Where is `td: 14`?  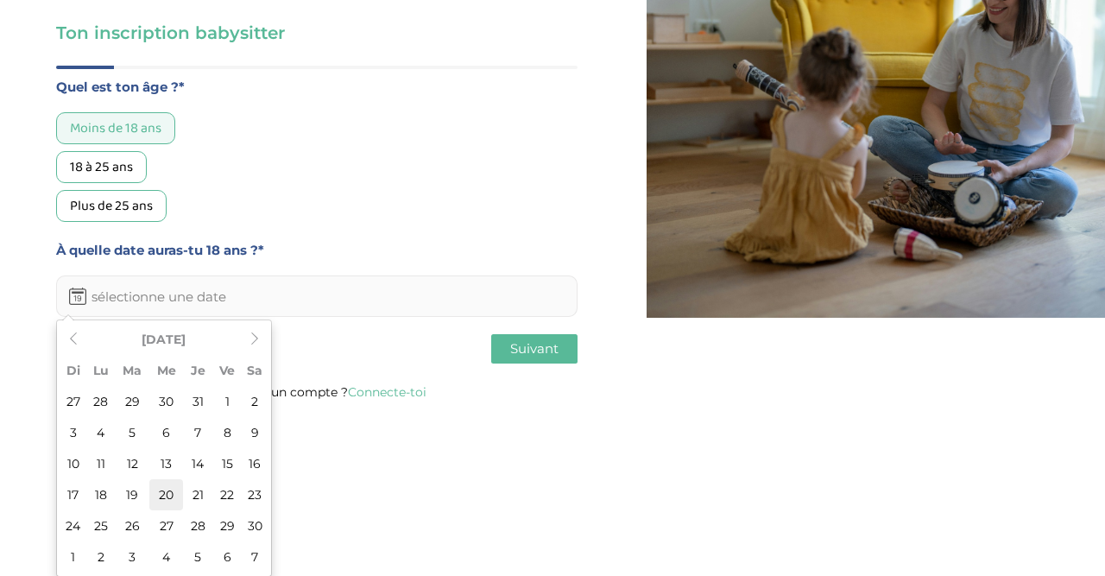
td: 14 is located at coordinates (198, 464).